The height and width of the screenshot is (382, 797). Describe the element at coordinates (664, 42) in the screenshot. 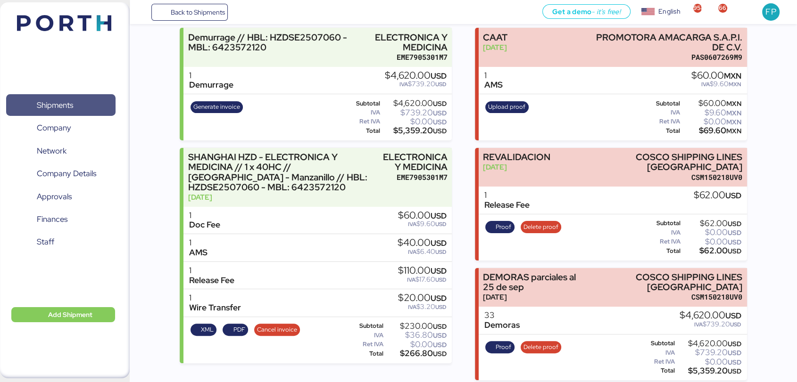

I see `div: PROMOTORA AMACARGA S.A.P.I. DE C.V.` at that location.